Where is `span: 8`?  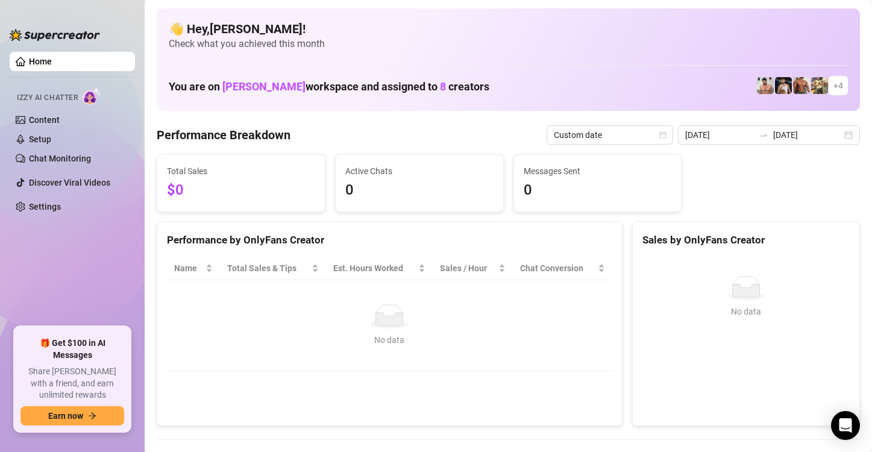 span: 8 is located at coordinates (443, 86).